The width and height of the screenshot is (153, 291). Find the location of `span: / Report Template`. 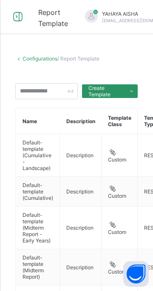

span: / Report Template is located at coordinates (78, 58).